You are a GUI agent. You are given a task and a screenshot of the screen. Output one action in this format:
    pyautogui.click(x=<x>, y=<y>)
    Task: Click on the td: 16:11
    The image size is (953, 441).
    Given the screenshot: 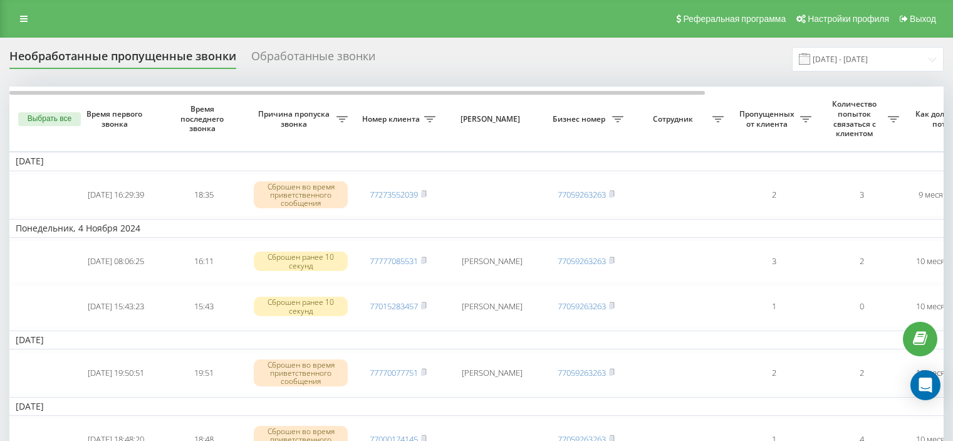 What is the action you would take?
    pyautogui.click(x=204, y=261)
    